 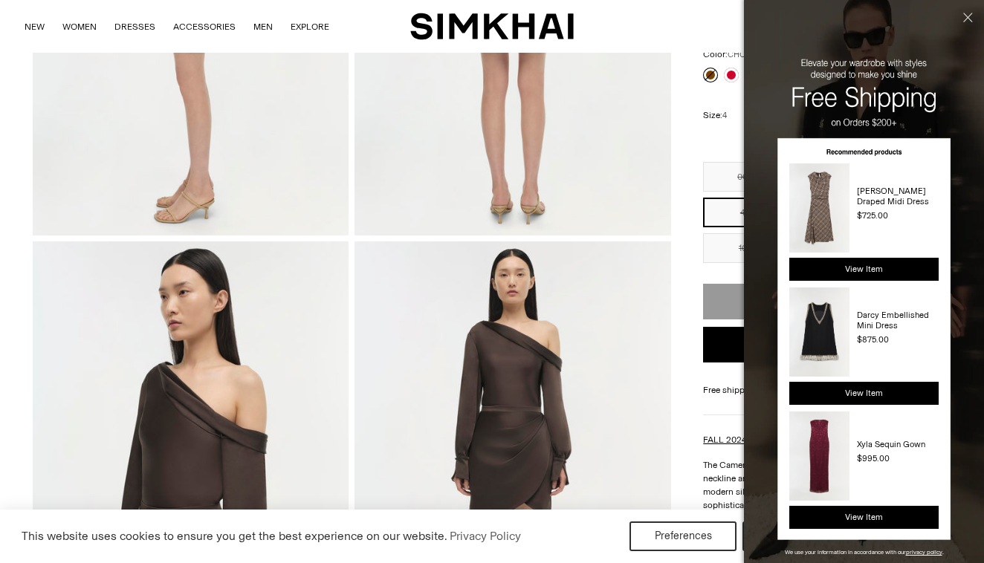 What do you see at coordinates (715, 115) in the screenshot?
I see `label: Size:` at bounding box center [715, 115].